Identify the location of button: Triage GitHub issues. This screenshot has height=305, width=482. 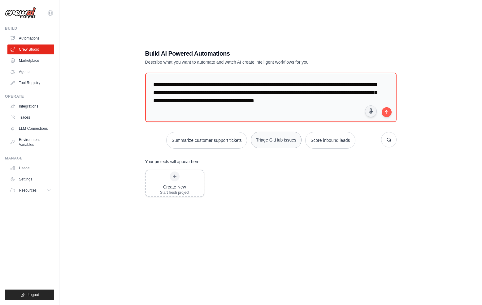
(276, 140).